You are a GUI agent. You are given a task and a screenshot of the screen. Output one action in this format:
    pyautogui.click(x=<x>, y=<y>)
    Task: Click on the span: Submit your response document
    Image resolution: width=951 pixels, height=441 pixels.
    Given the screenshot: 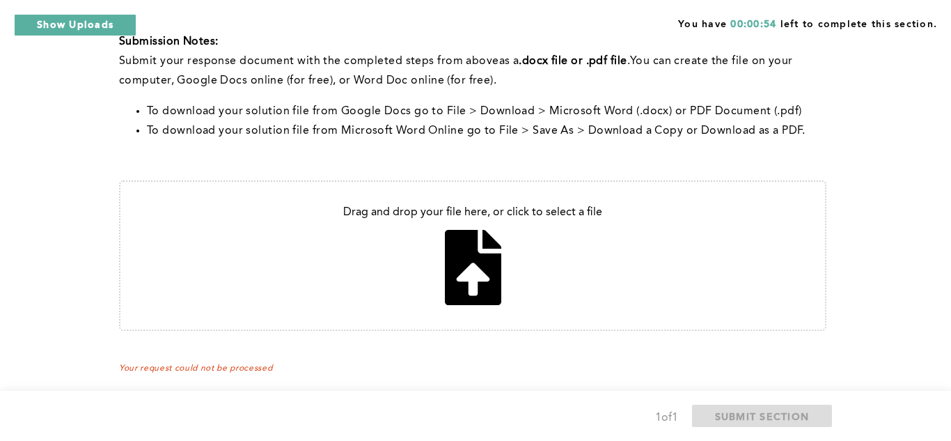 What is the action you would take?
    pyautogui.click(x=208, y=61)
    